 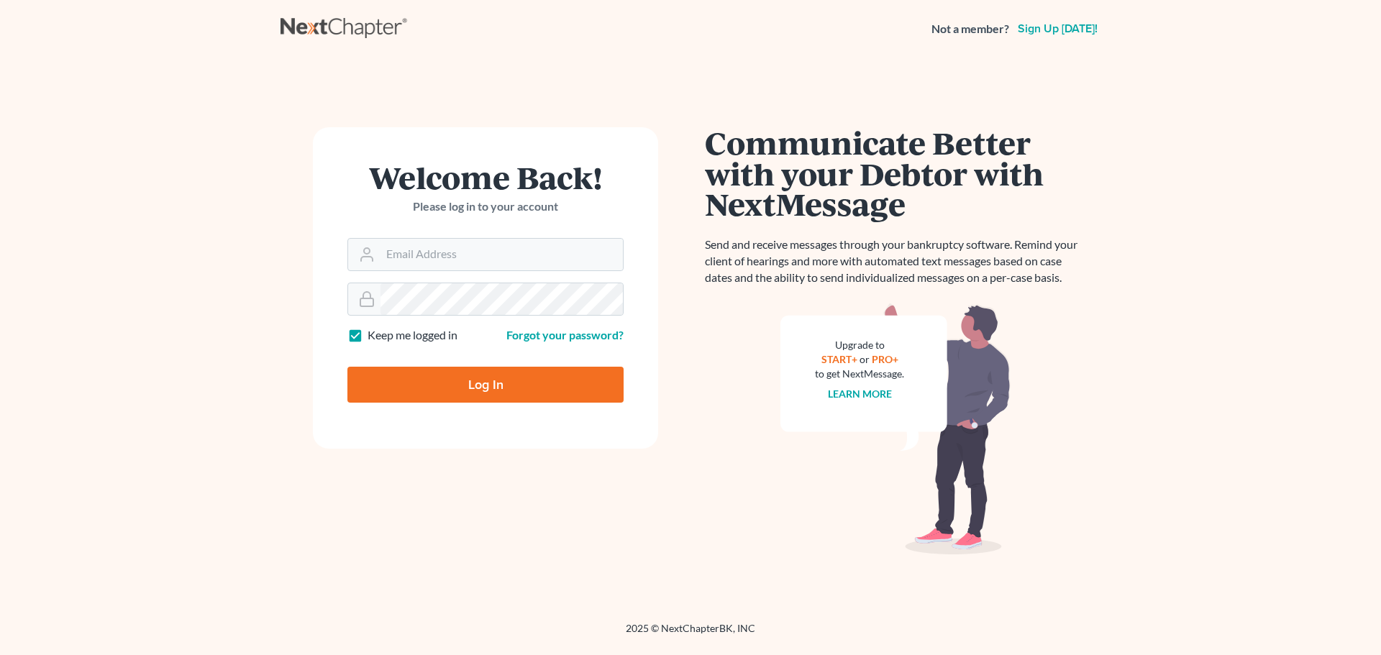 I want to click on a: START+, so click(x=839, y=359).